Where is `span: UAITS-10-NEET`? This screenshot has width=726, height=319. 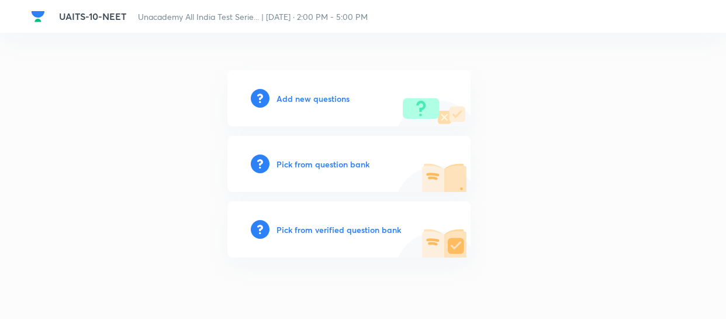 span: UAITS-10-NEET is located at coordinates (92, 16).